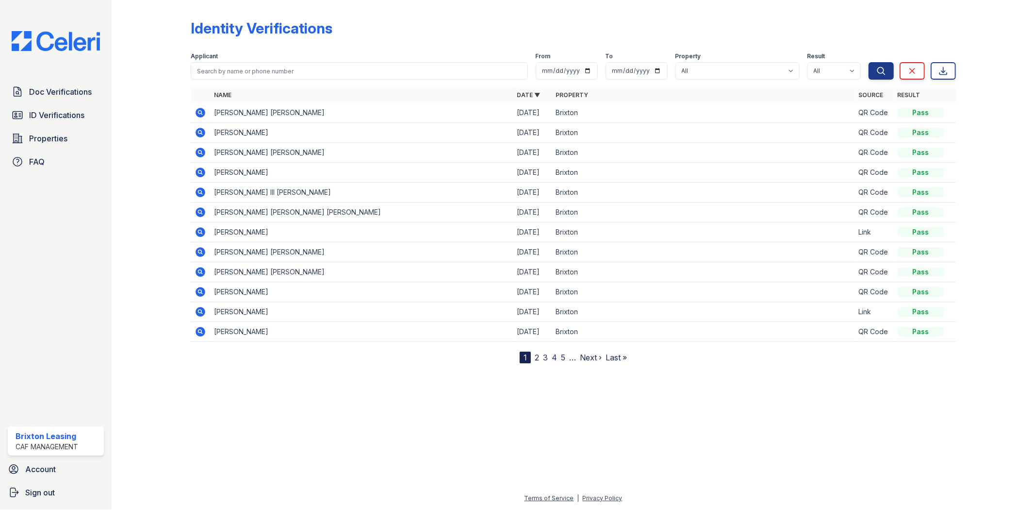 Image resolution: width=1035 pixels, height=510 pixels. What do you see at coordinates (359, 71) in the screenshot?
I see `input: Search by name or phone number` at bounding box center [359, 71].